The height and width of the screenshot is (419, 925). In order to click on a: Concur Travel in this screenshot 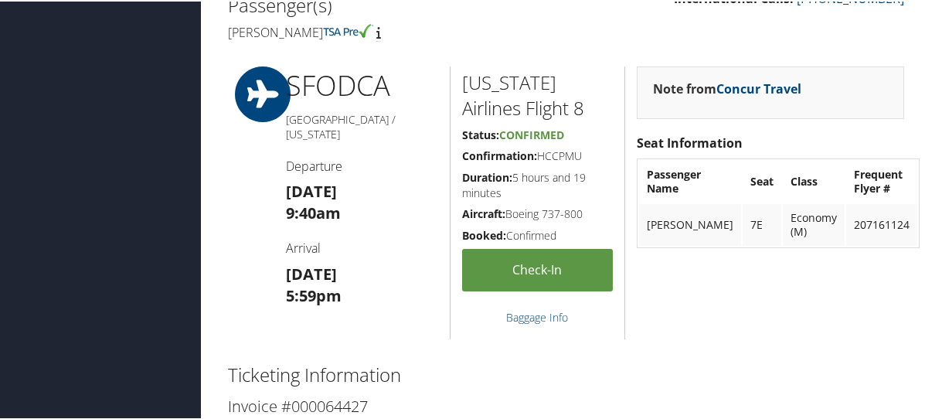, I will do `click(759, 87)`.